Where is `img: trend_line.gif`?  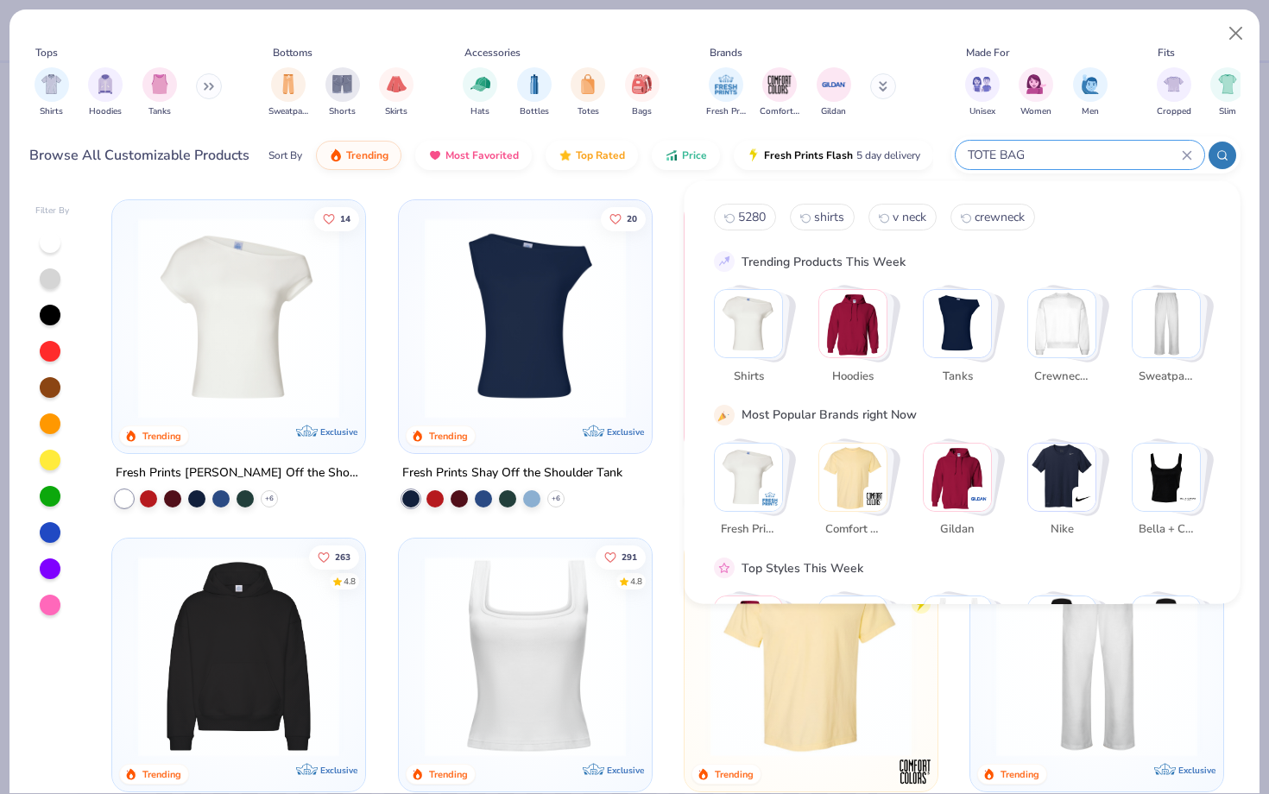 img: trend_line.gif is located at coordinates (724, 262).